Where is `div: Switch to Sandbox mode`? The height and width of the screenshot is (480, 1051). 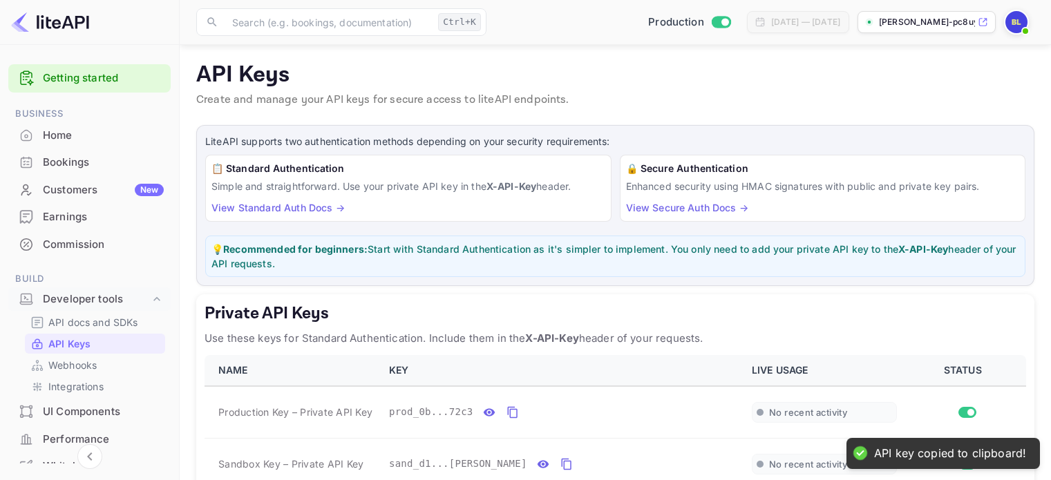
div: Switch to Sandbox mode is located at coordinates (689, 22).